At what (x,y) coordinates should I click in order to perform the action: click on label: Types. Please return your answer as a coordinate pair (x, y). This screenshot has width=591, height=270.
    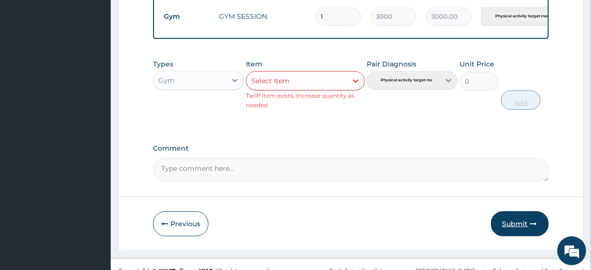
    Looking at the image, I should click on (163, 64).